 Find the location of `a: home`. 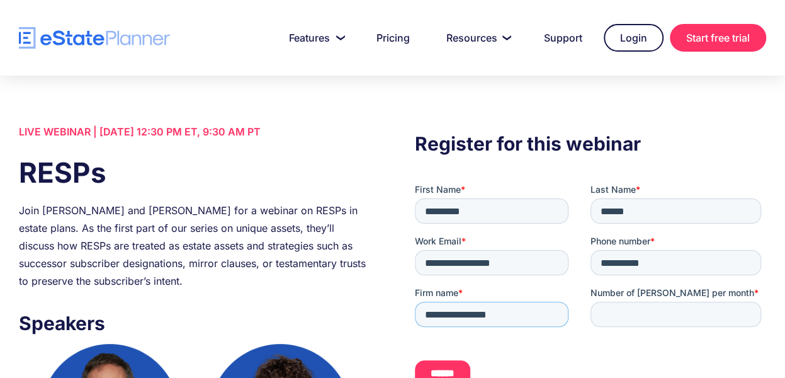

a: home is located at coordinates (94, 38).